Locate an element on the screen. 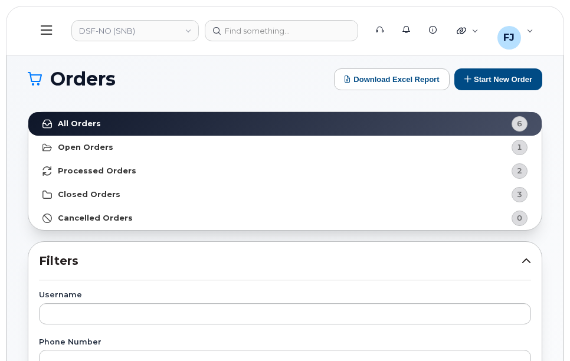  span: 3 is located at coordinates (519, 194).